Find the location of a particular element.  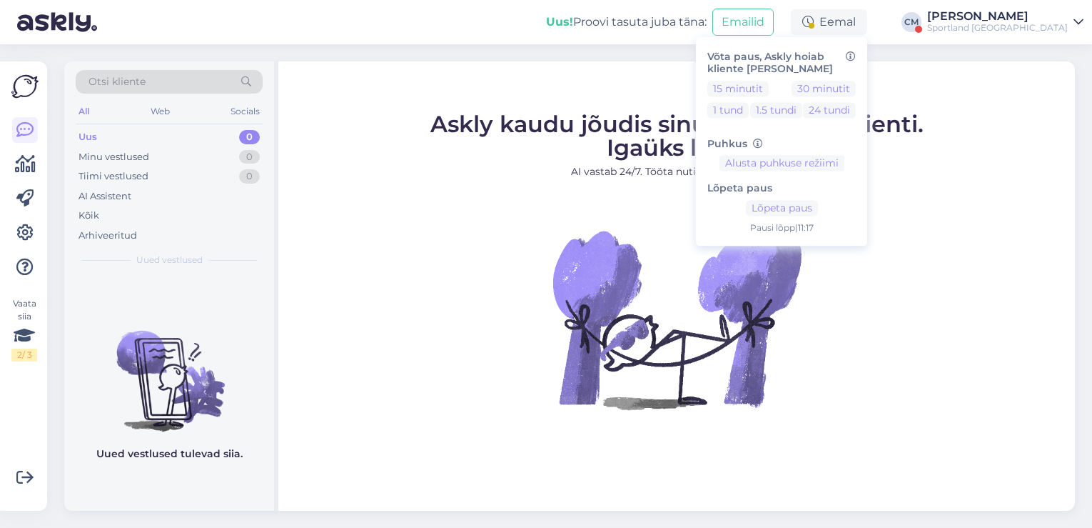

div: 2 / 3 is located at coordinates (24, 355).